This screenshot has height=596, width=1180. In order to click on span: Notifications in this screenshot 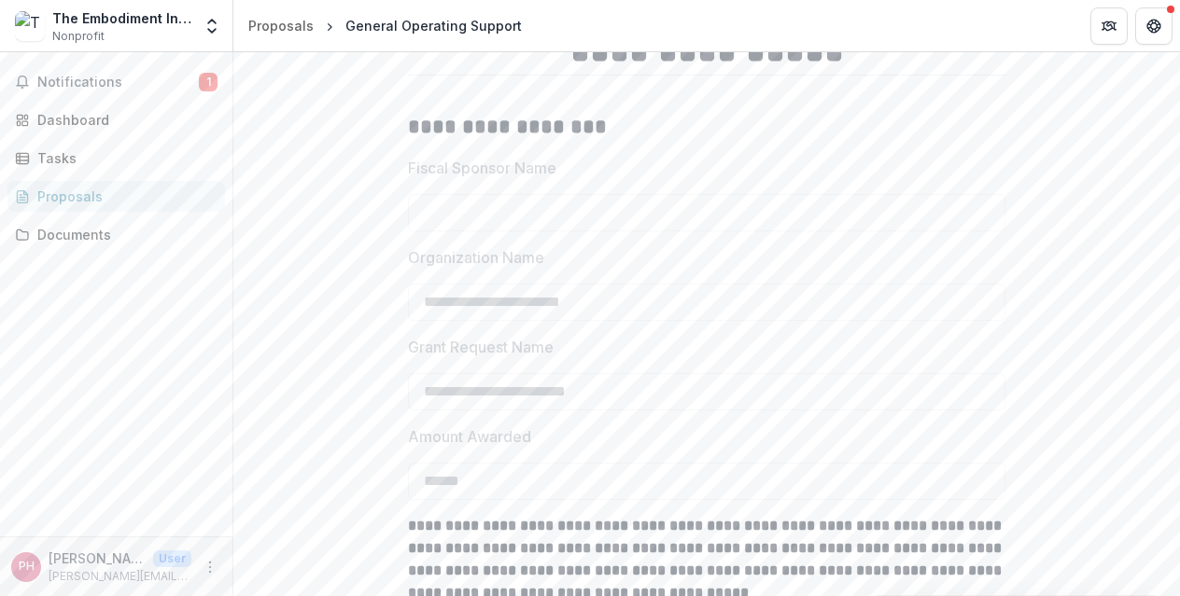, I will do `click(118, 82)`.